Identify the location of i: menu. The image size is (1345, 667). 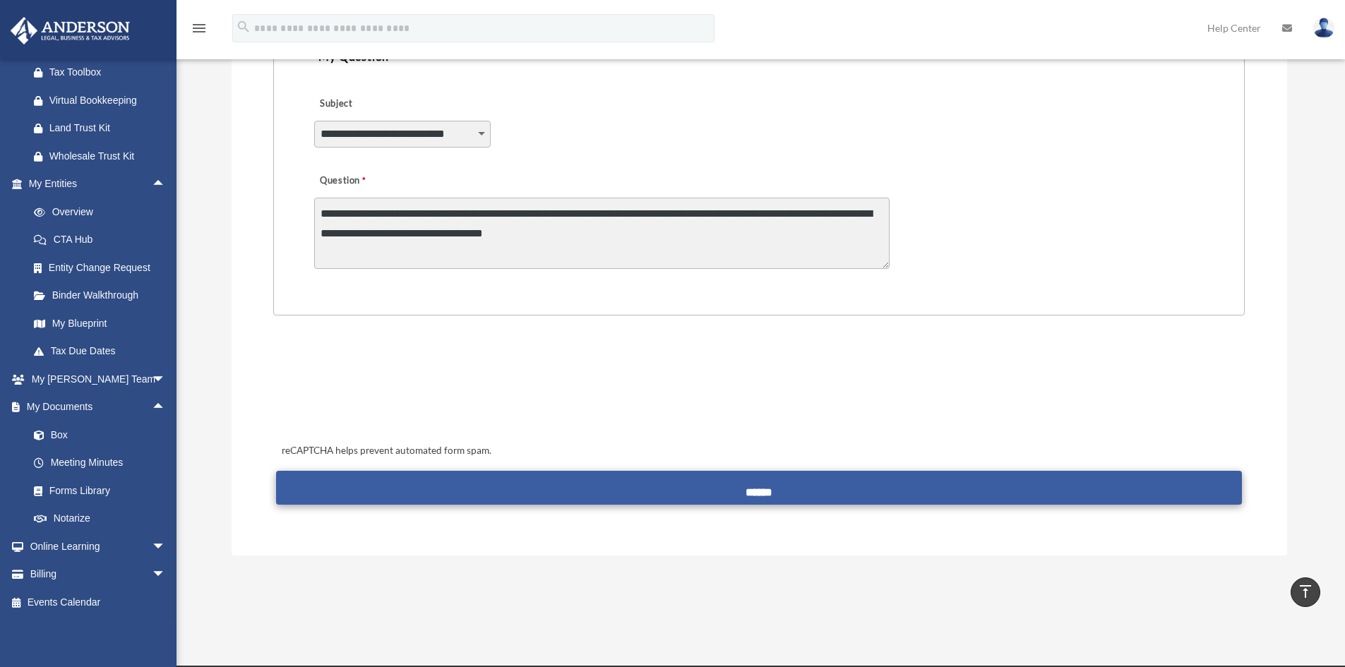
(199, 28).